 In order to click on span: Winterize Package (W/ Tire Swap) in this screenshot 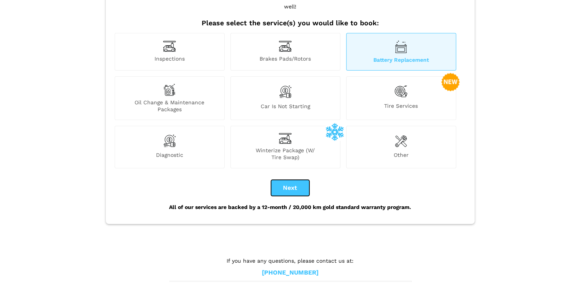, I will do `click(285, 154)`.